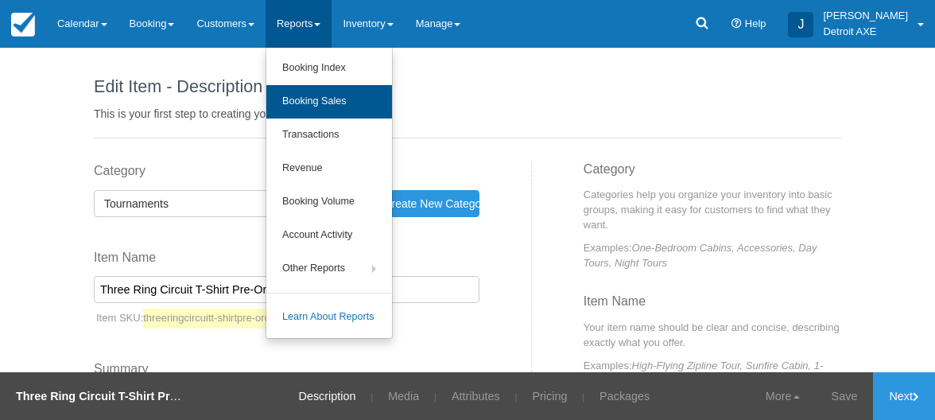 The height and width of the screenshot is (420, 935). I want to click on label: Summary, so click(286, 369).